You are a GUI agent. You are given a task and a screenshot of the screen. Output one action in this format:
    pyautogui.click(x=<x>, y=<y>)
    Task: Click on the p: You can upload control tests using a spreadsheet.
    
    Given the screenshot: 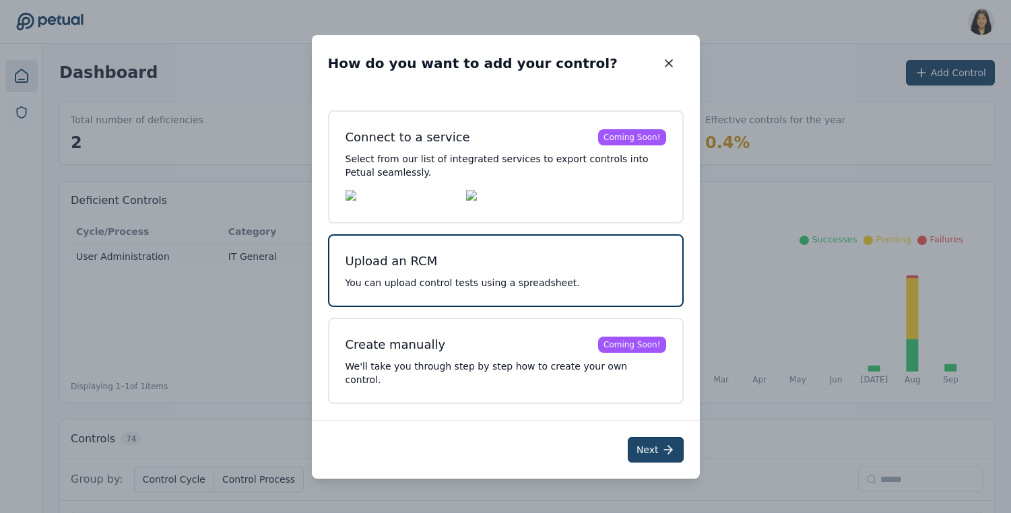 What is the action you would take?
    pyautogui.click(x=506, y=283)
    